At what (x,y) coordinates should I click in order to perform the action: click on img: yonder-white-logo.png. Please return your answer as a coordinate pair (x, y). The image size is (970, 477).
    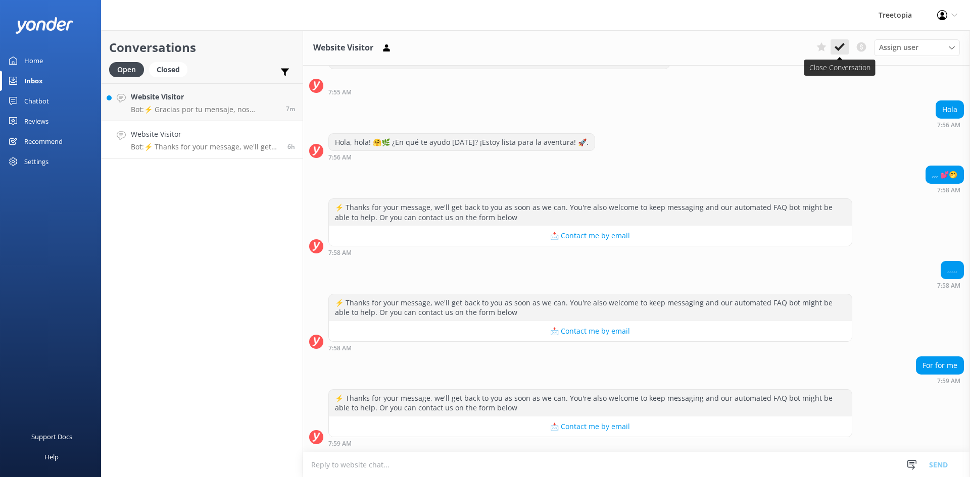
    Looking at the image, I should click on (44, 25).